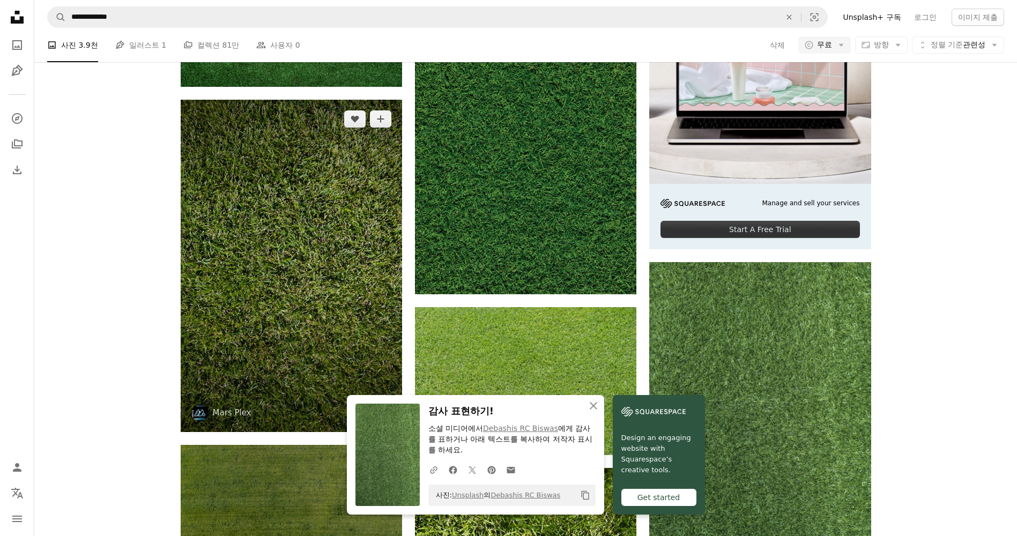 This screenshot has width=1017, height=536. I want to click on a: 일러스트 1, so click(140, 45).